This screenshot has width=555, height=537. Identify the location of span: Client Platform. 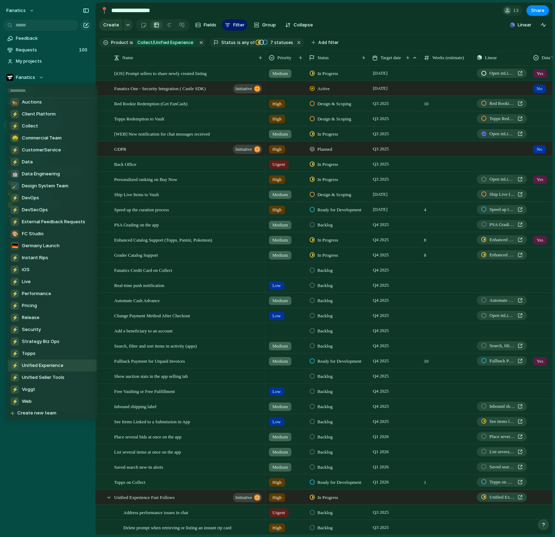
(39, 114).